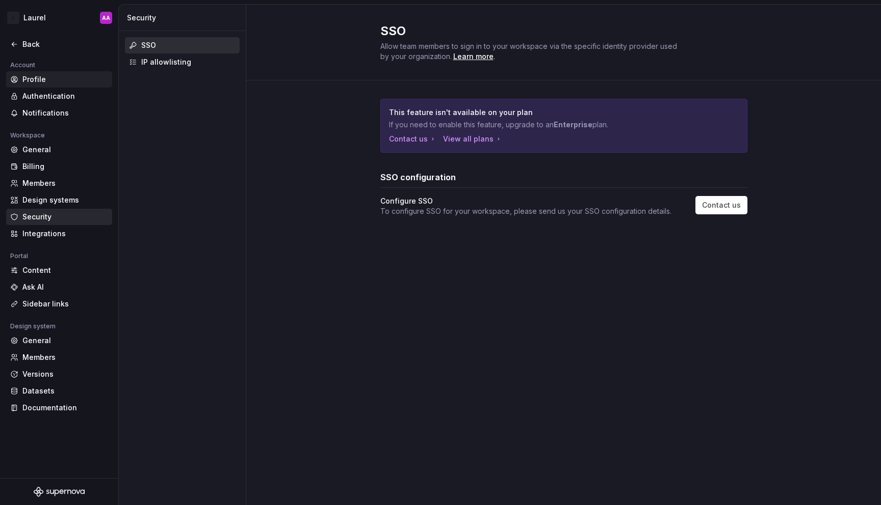 This screenshot has height=505, width=881. What do you see at coordinates (65, 44) in the screenshot?
I see `div: Back` at bounding box center [65, 44].